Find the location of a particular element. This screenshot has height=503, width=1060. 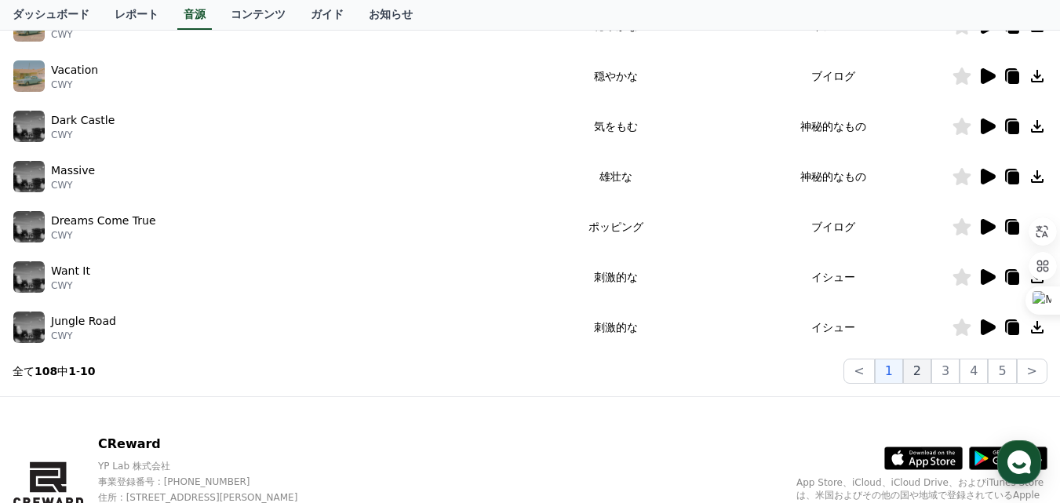

p: Massive is located at coordinates (73, 170).